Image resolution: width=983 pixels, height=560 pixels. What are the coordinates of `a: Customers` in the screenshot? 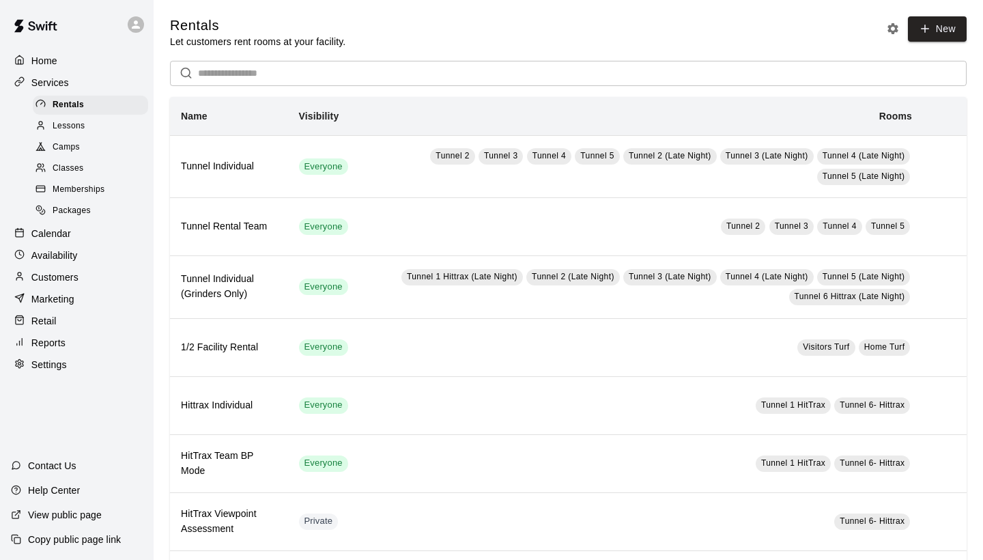 It's located at (76, 277).